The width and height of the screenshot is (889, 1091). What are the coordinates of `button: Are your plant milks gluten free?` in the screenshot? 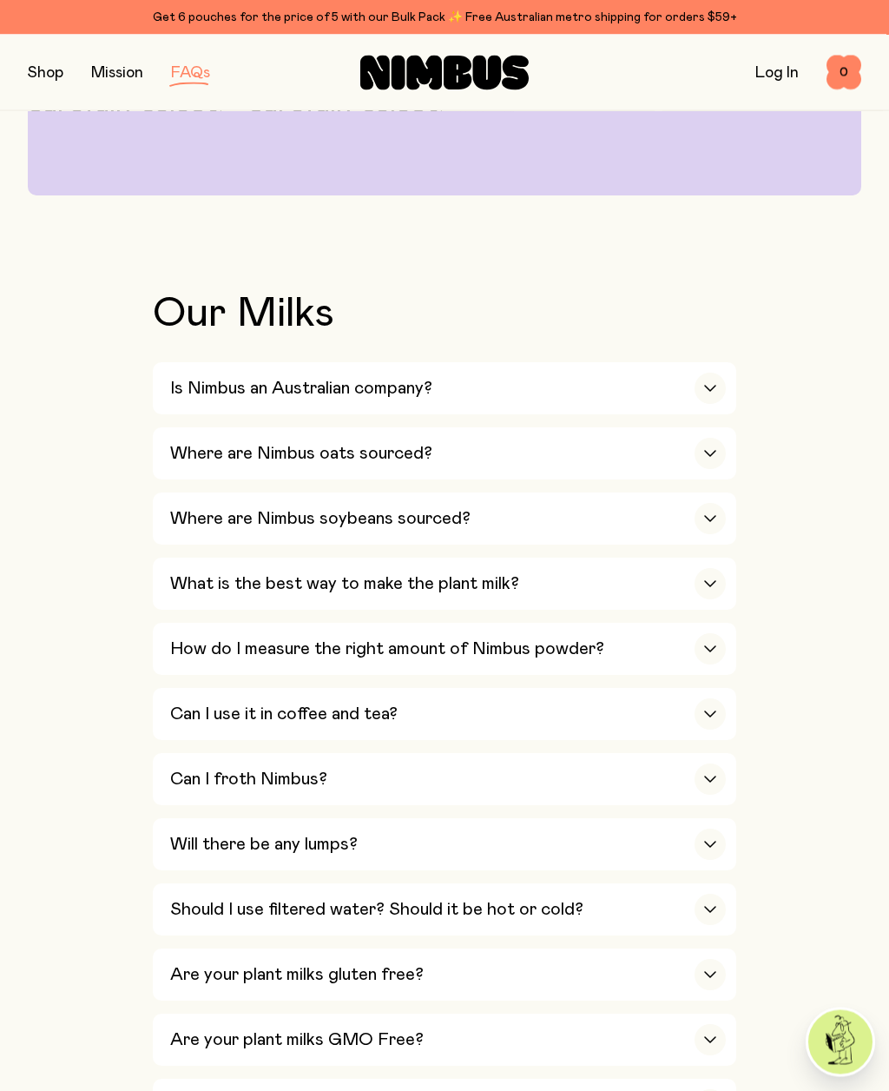 It's located at (445, 975).